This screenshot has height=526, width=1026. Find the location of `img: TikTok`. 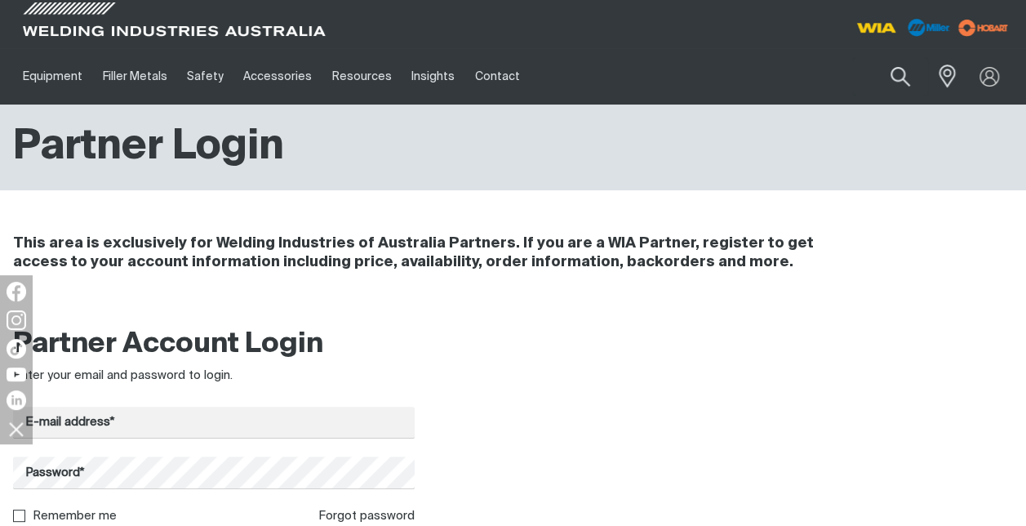

img: TikTok is located at coordinates (16, 349).